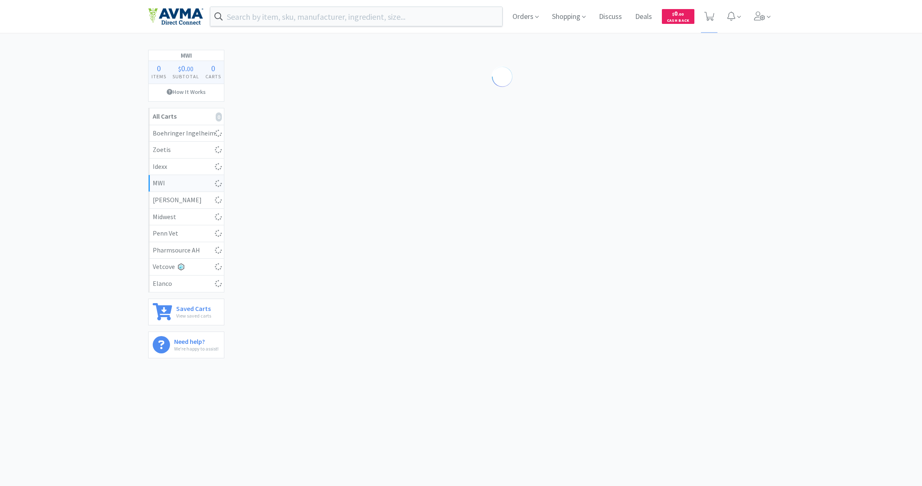 Image resolution: width=922 pixels, height=486 pixels. What do you see at coordinates (186, 284) in the screenshot?
I see `a: Elanco` at bounding box center [186, 284].